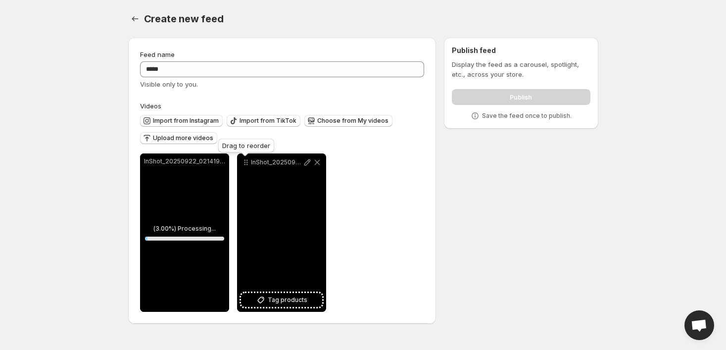 This screenshot has height=350, width=726. What do you see at coordinates (520, 50) in the screenshot?
I see `h2: Publish feed` at bounding box center [520, 50].